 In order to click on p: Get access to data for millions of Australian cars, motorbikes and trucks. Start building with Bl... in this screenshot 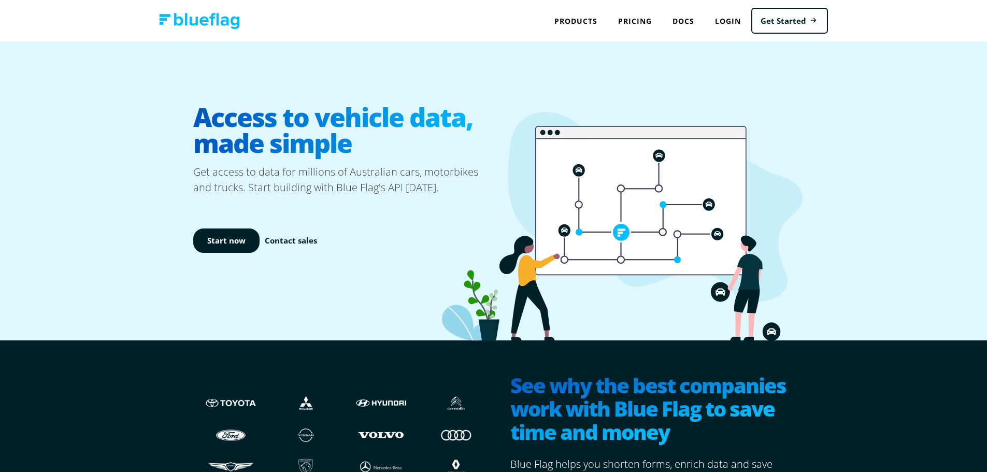, I will do `click(344, 180)`.